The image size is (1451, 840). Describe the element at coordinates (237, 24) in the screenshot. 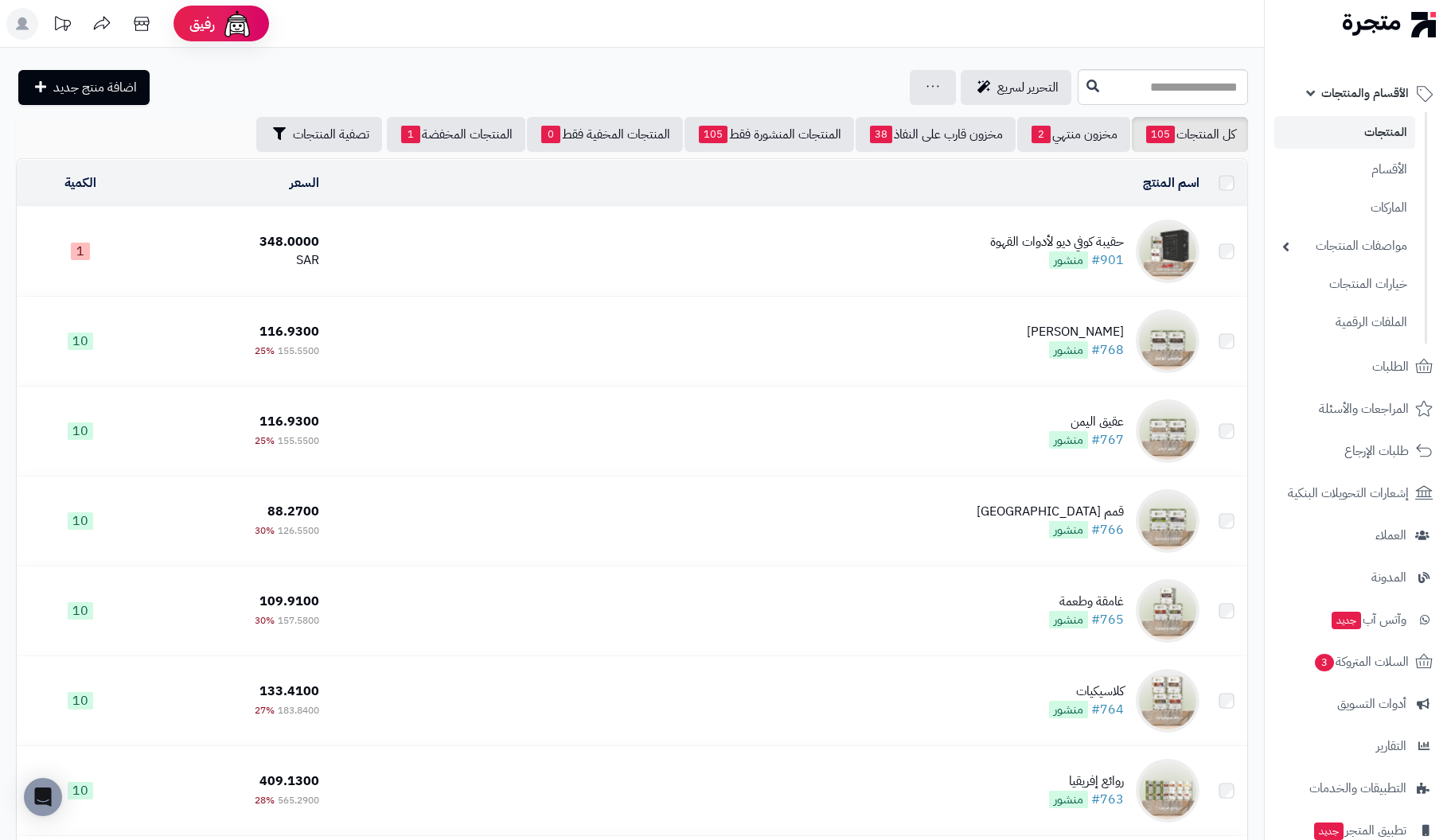

I see `img: ai-face.png` at that location.